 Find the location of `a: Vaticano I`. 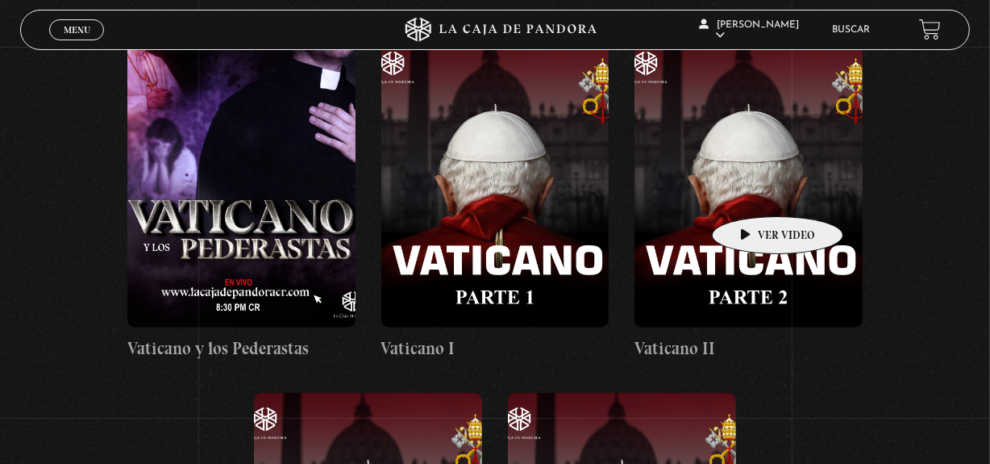

a: Vaticano I is located at coordinates (495, 199).